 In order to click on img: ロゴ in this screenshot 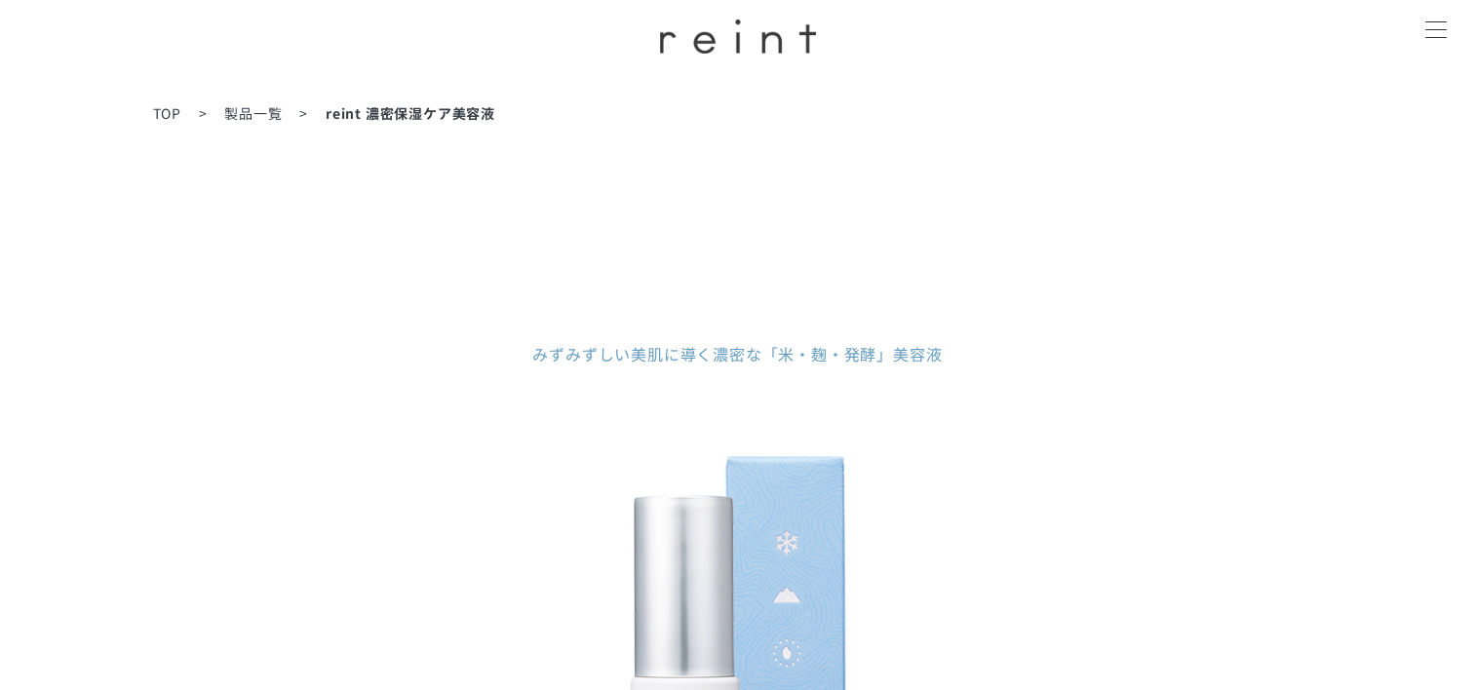, I will do `click(738, 36)`.